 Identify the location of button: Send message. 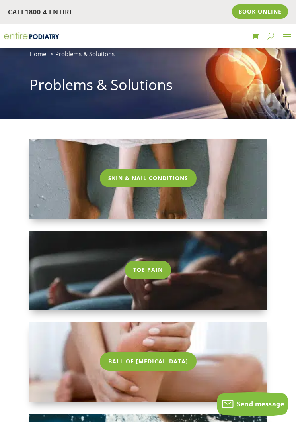
(252, 404).